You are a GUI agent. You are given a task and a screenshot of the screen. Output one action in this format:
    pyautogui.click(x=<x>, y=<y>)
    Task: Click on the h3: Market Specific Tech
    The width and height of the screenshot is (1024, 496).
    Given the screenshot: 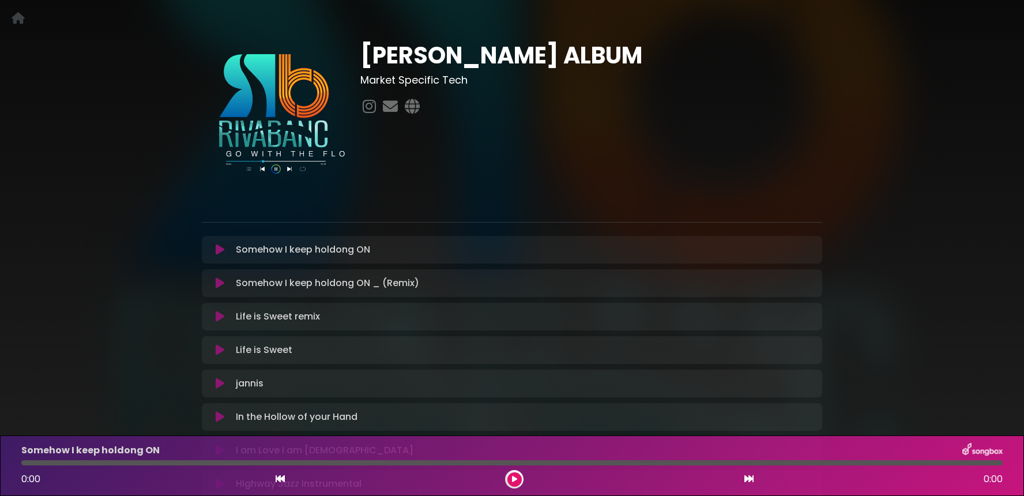 What is the action you would take?
    pyautogui.click(x=591, y=80)
    